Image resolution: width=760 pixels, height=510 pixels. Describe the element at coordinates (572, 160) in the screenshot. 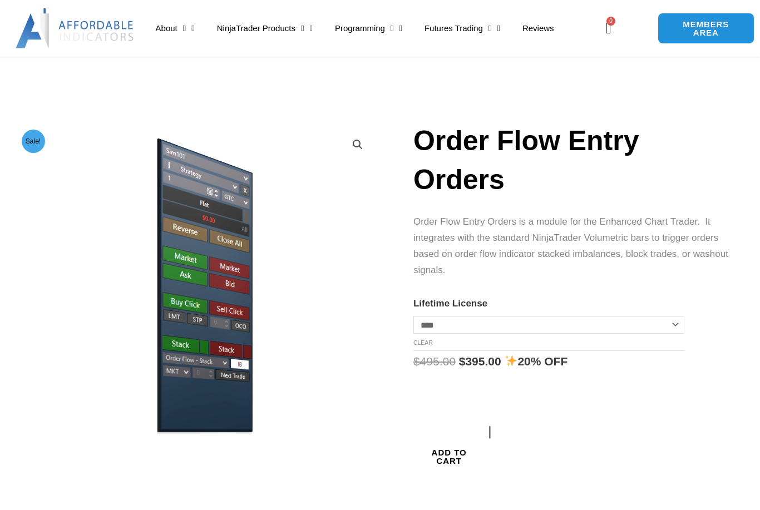

I see `h1: Order Flow Entry Orders` at that location.